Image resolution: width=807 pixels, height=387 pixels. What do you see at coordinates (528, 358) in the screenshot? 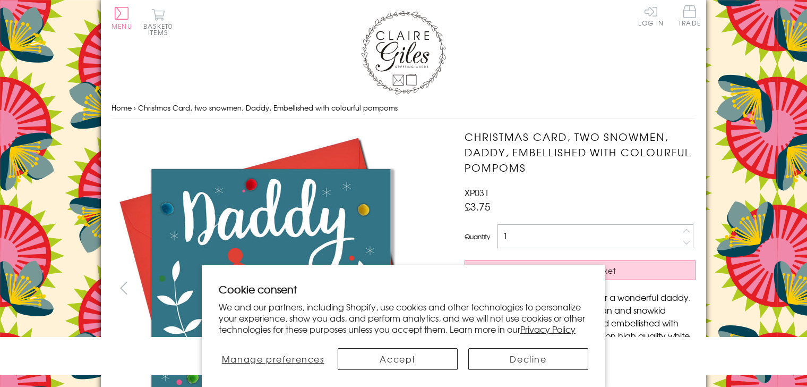
I see `button: Decline` at bounding box center [528, 358].